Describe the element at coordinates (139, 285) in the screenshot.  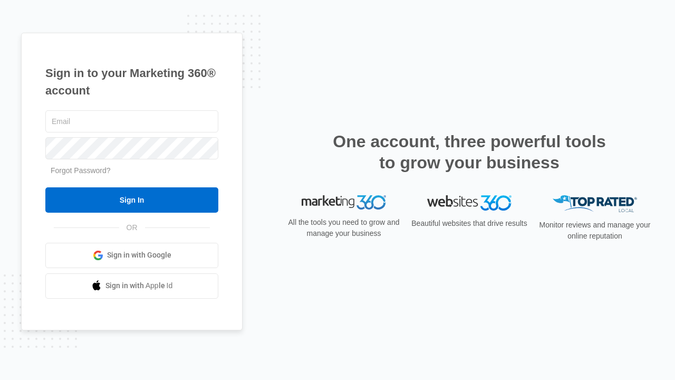
I see `span: Sign in with Apple Id` at that location.